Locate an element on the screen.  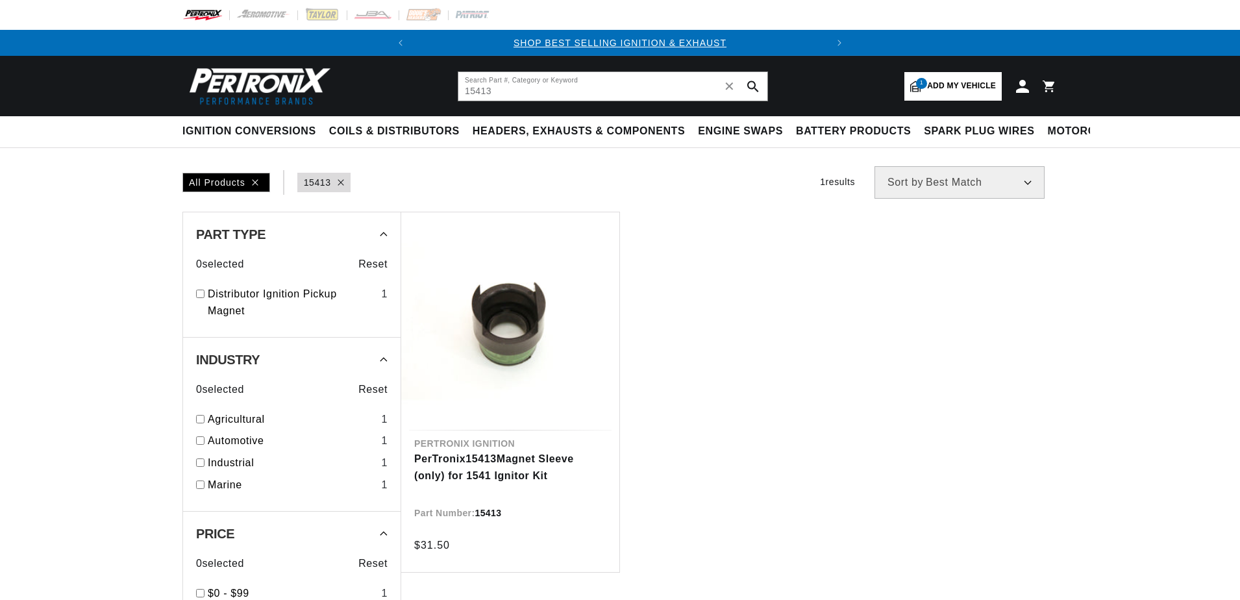
a: Distributor Ignition Pickup Magnet is located at coordinates (291, 302).